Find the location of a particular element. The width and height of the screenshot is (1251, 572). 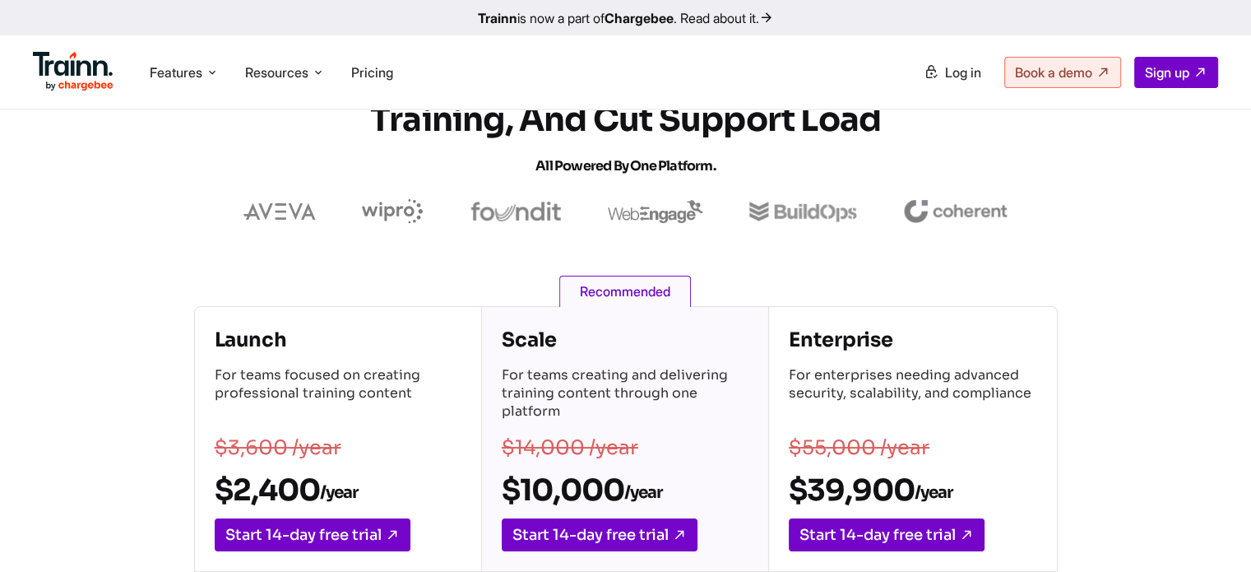

img: buildops logo is located at coordinates (803, 211).